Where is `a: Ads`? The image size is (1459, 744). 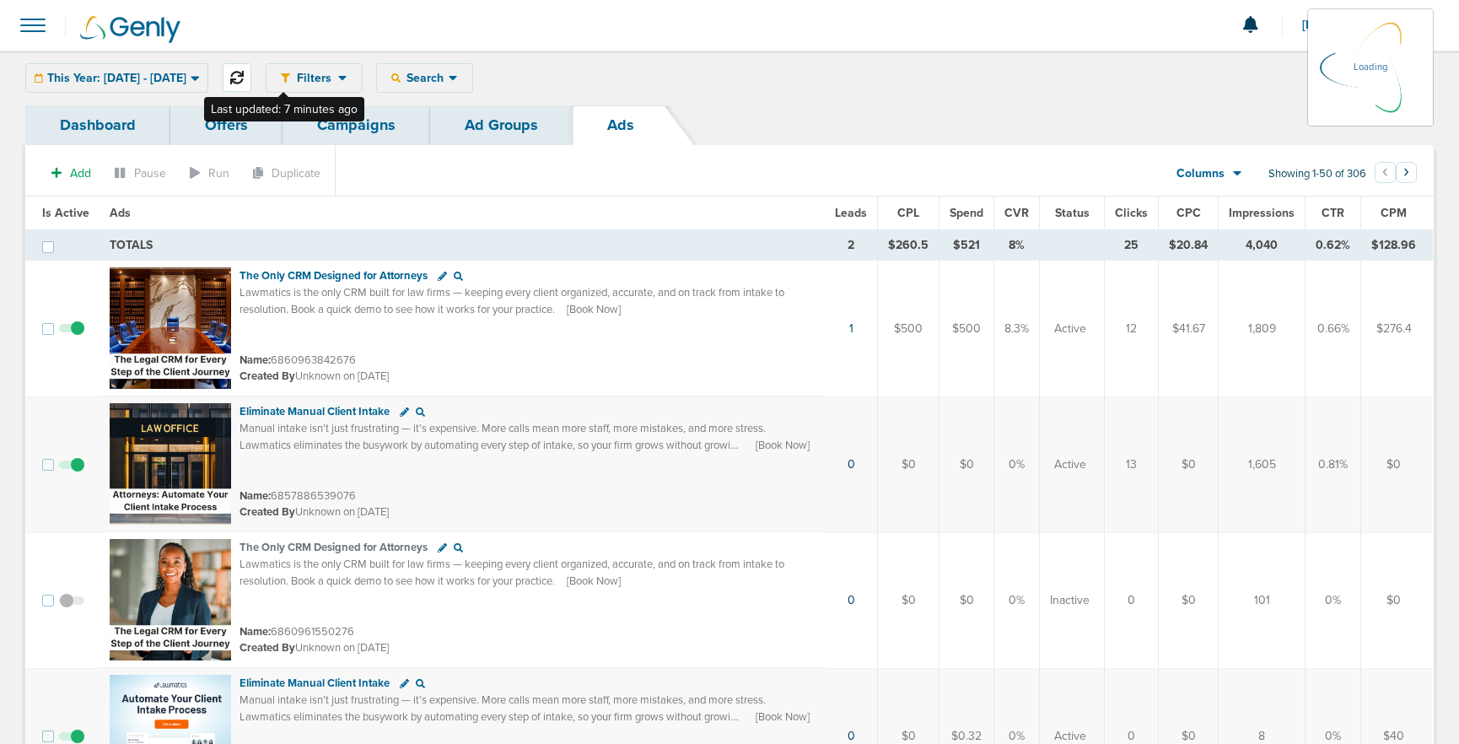 a: Ads is located at coordinates (621, 125).